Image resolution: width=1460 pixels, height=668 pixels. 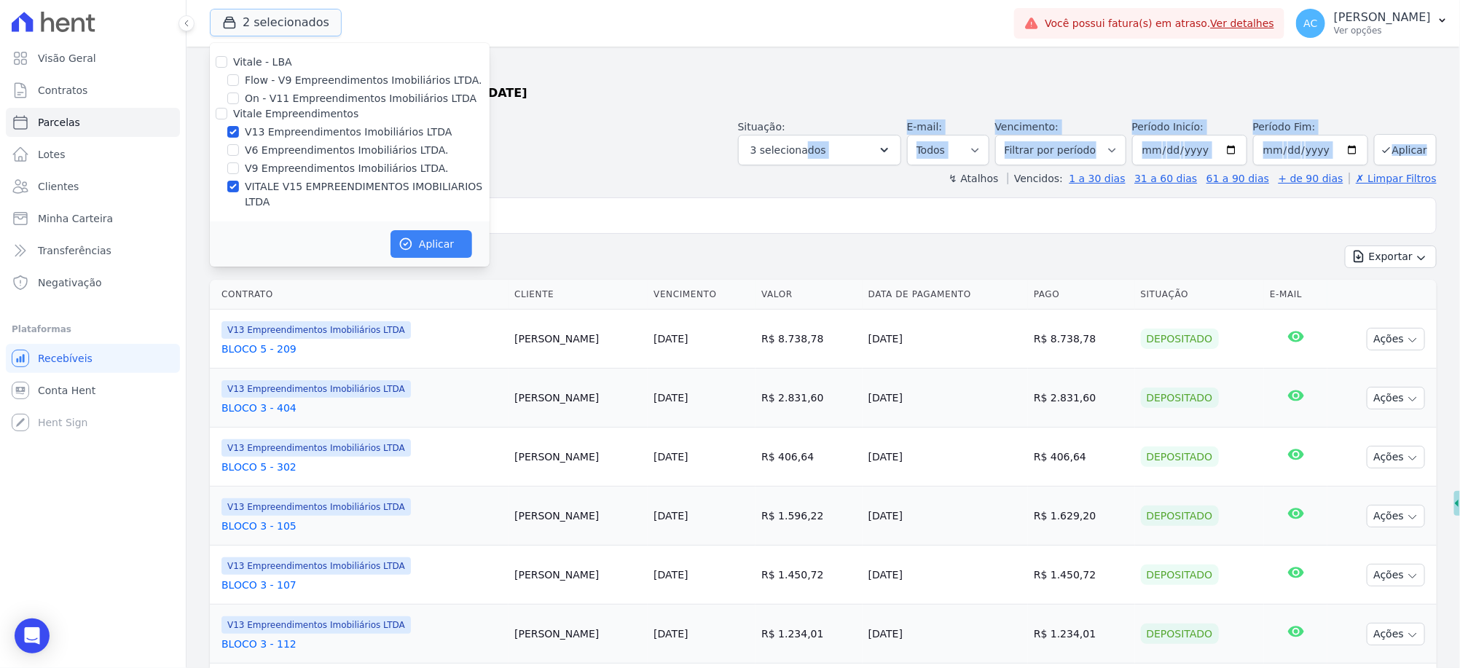 What do you see at coordinates (362, 585) in the screenshot?
I see `a: BLOCO 3 - 107` at bounding box center [362, 585].